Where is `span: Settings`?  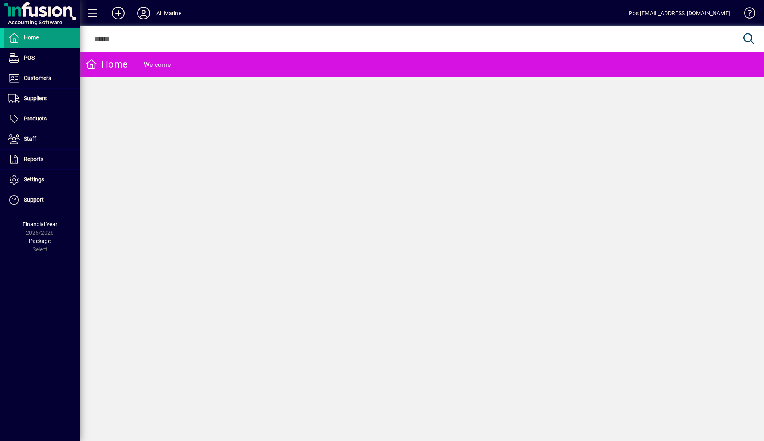 span: Settings is located at coordinates (34, 180).